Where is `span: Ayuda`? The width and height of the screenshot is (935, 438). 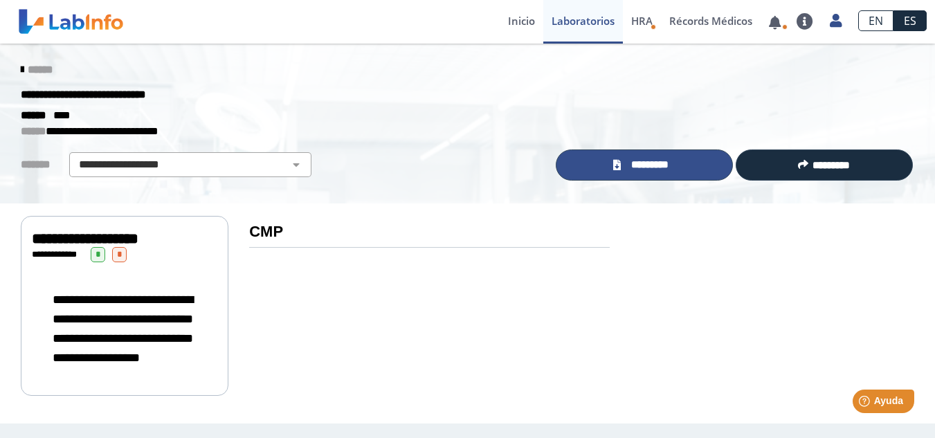 span: Ayuda is located at coordinates (77, 17).